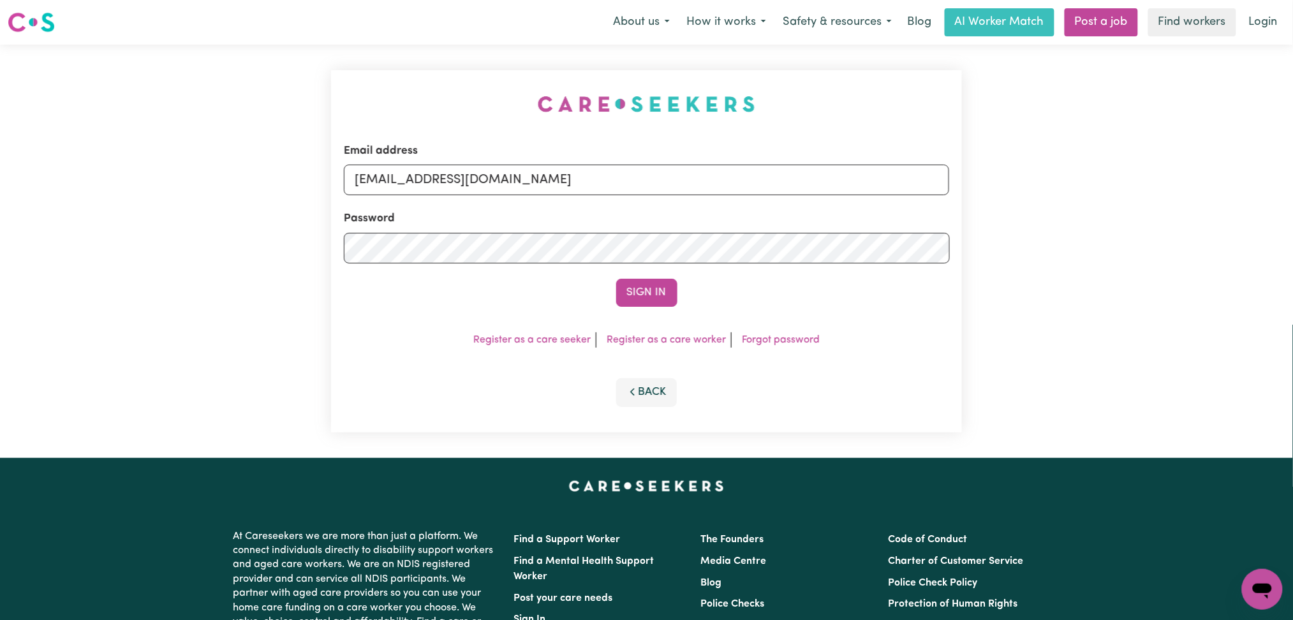  What do you see at coordinates (733, 561) in the screenshot?
I see `a: Media Centre` at bounding box center [733, 561].